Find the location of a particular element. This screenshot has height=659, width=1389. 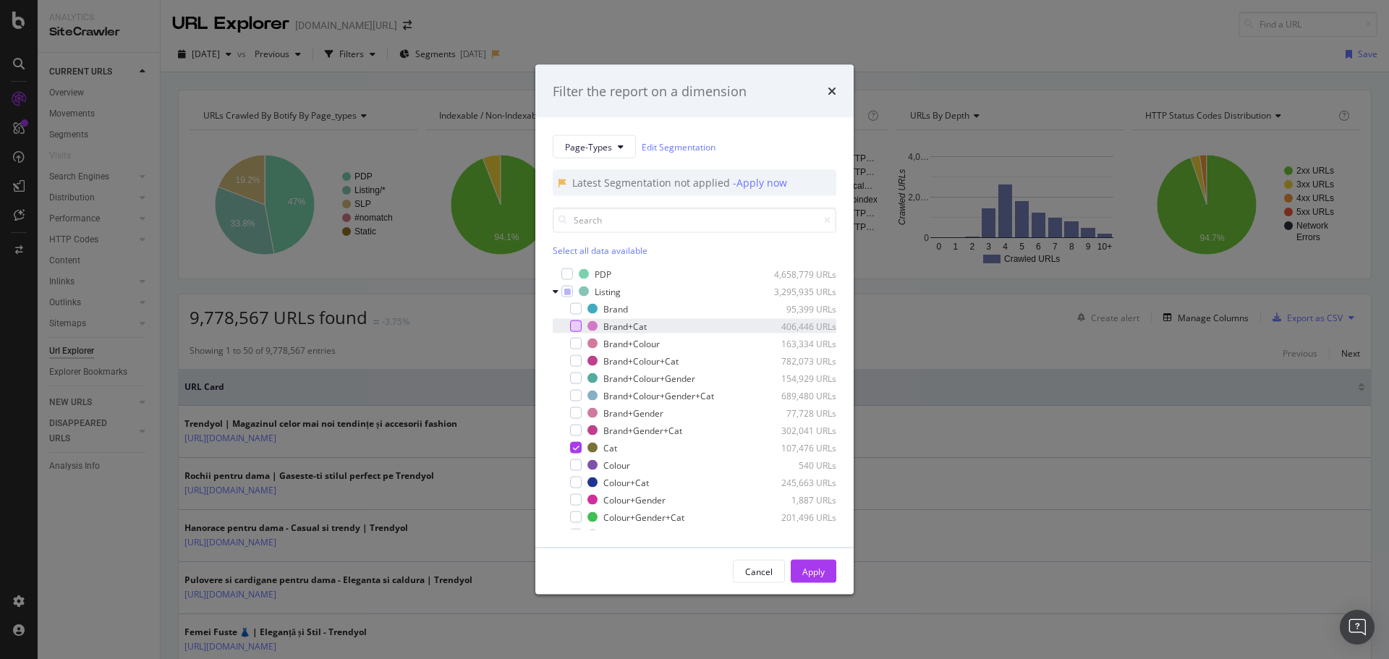

span: Page-Types is located at coordinates (588, 146).